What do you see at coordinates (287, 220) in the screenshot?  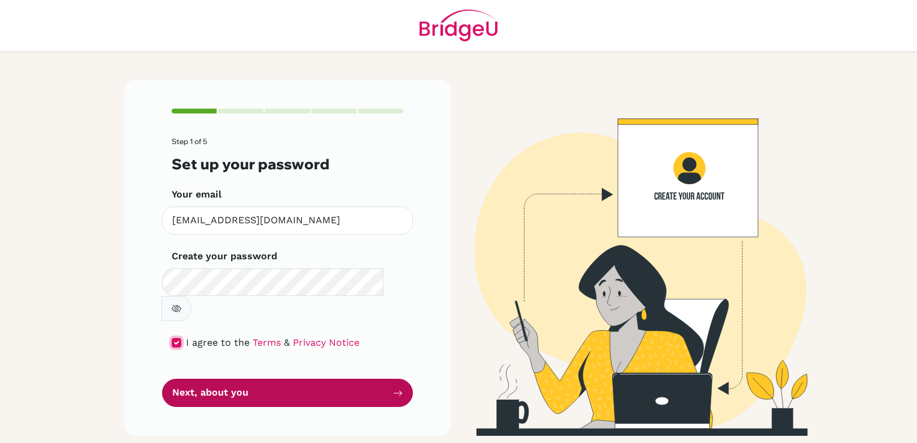 I see `input: Insert your email*` at bounding box center [287, 220].